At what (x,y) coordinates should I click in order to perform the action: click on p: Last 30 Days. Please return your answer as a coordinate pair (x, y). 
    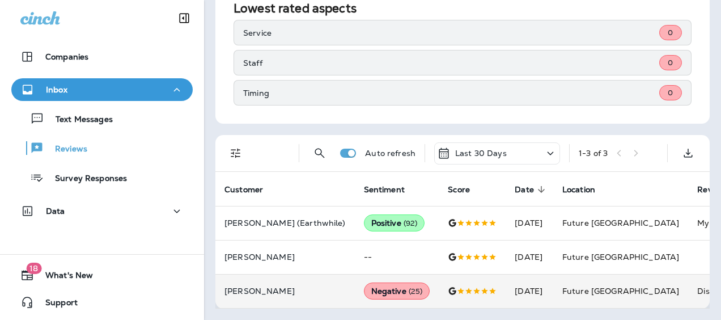
    Looking at the image, I should click on (481, 153).